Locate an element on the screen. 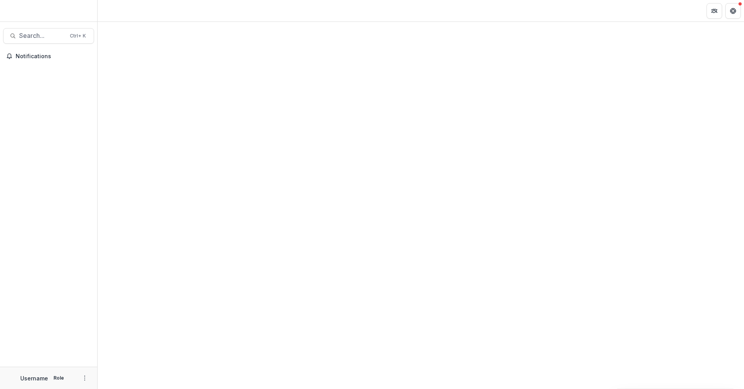 The image size is (744, 389). p: Username is located at coordinates (34, 378).